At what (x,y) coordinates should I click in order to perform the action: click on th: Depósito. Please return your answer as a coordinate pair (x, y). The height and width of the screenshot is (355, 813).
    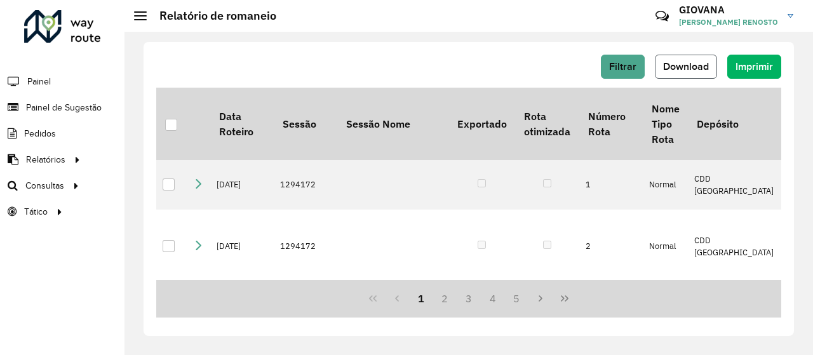
    Looking at the image, I should click on (735, 124).